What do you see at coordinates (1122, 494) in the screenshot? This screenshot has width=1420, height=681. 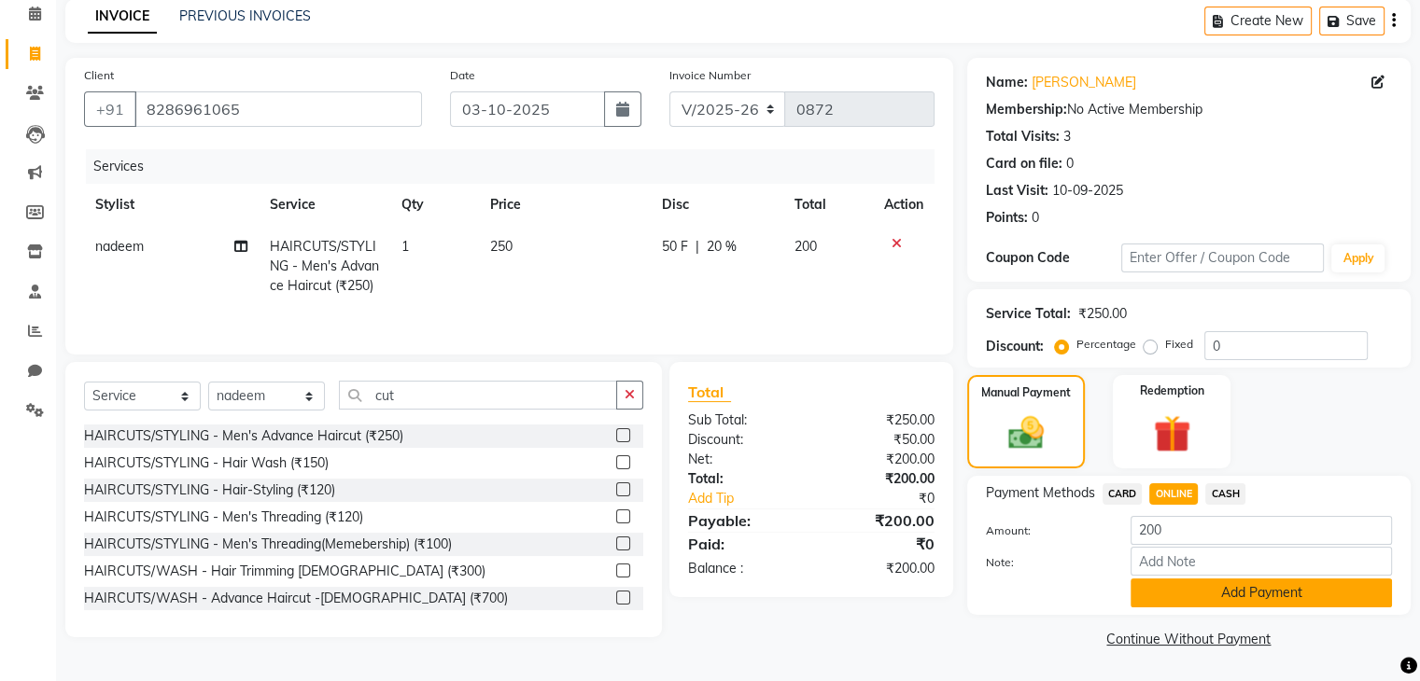 I see `span: CARD` at bounding box center [1122, 494].